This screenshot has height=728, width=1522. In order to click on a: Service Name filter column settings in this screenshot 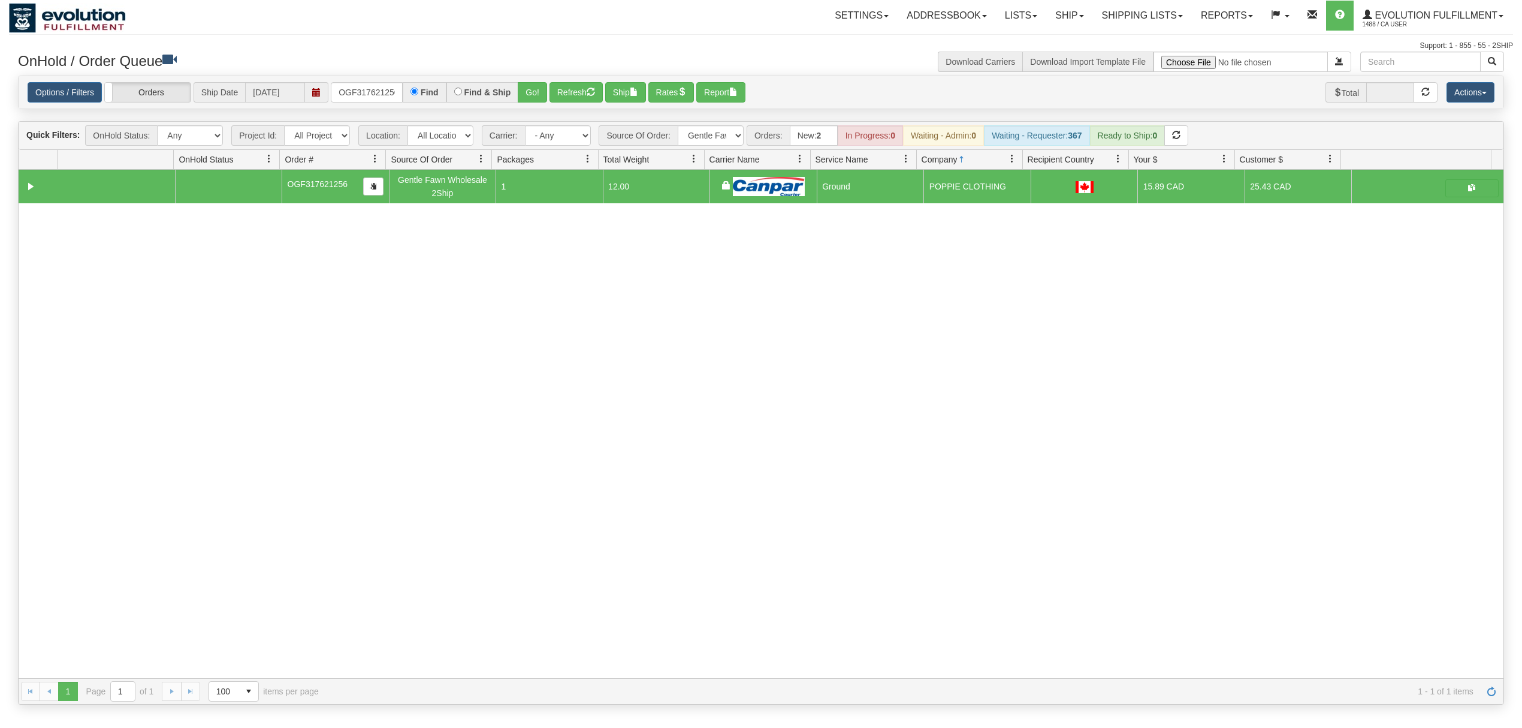, I will do `click(906, 159)`.